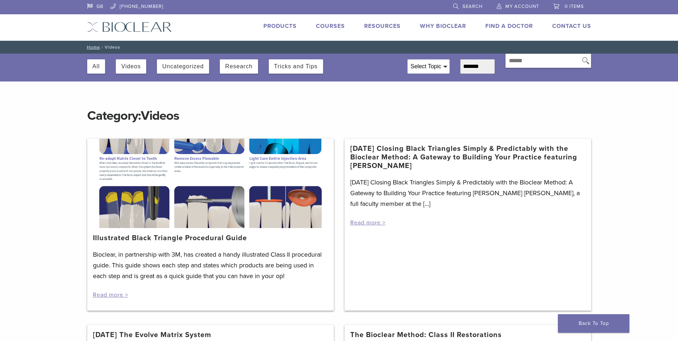 This screenshot has height=341, width=678. I want to click on a: Home, so click(92, 47).